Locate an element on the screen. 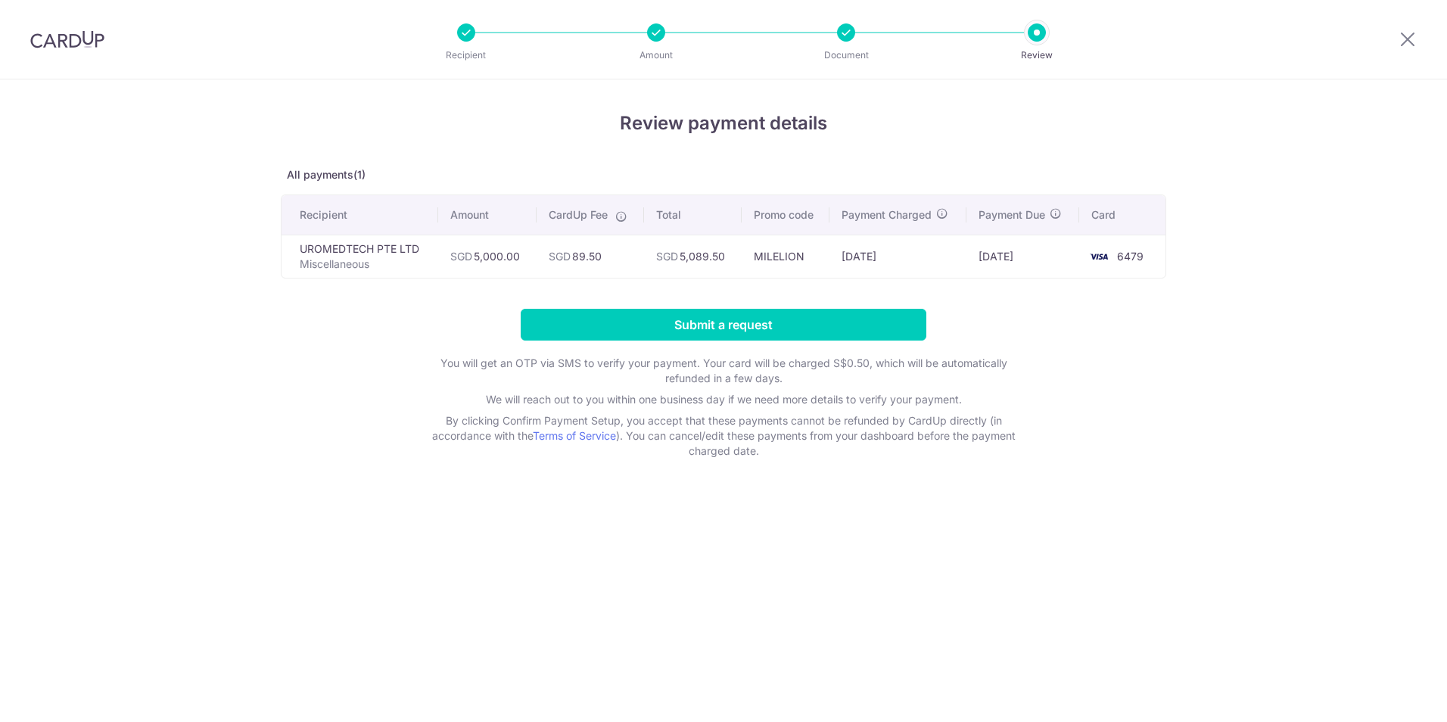  img: <span class="translation_missing" title="translation missing: en.account_steps.new_confirm_form.b... is located at coordinates (1099, 257).